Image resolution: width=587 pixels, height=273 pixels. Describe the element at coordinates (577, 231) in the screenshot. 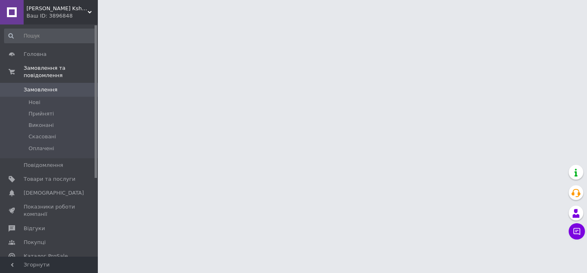

I see `button: Чат з покупцем` at that location.